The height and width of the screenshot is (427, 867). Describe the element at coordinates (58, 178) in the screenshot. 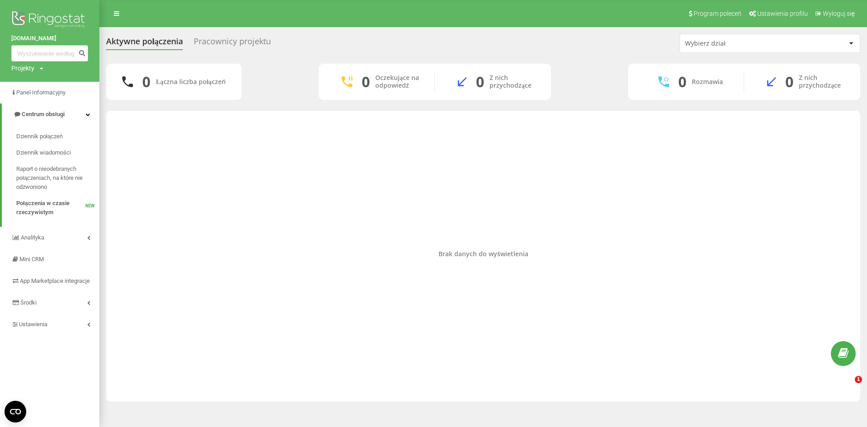

I see `a: Raport o nieodebranych połączeniach, na które nie odzwoniono` at that location.